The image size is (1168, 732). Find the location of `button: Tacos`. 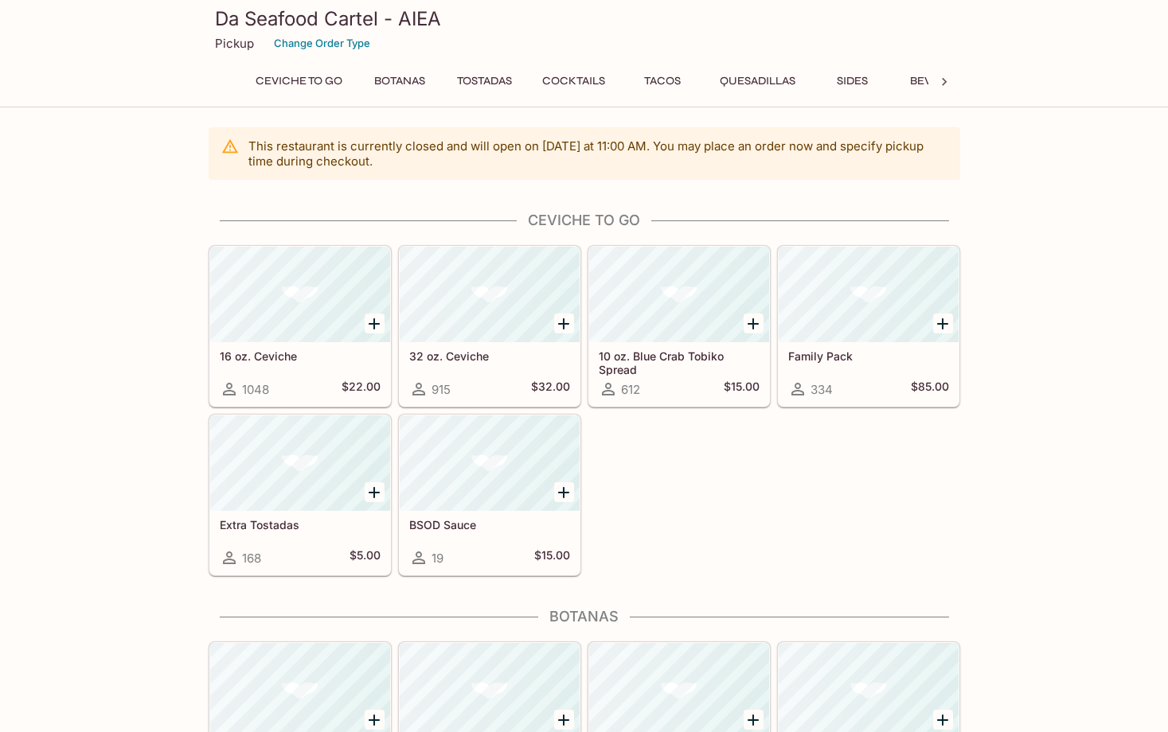

button: Tacos is located at coordinates (662, 81).